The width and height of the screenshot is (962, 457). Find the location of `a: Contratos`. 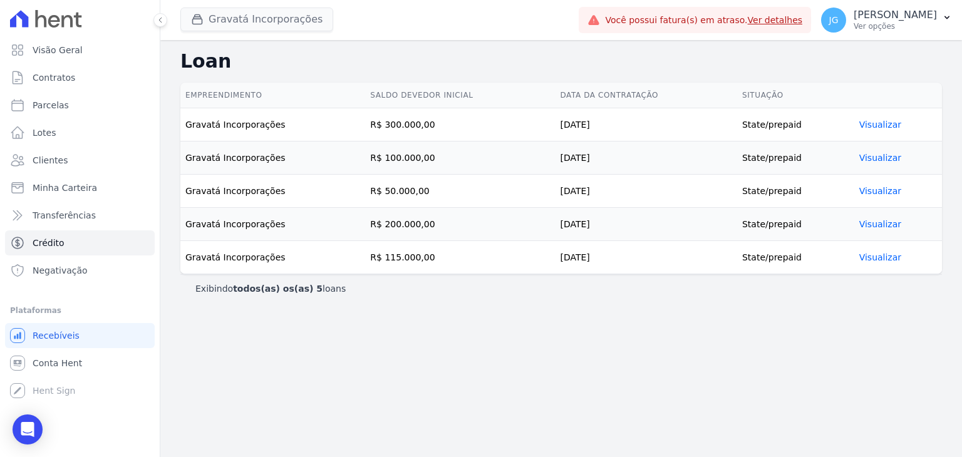

a: Contratos is located at coordinates (80, 78).